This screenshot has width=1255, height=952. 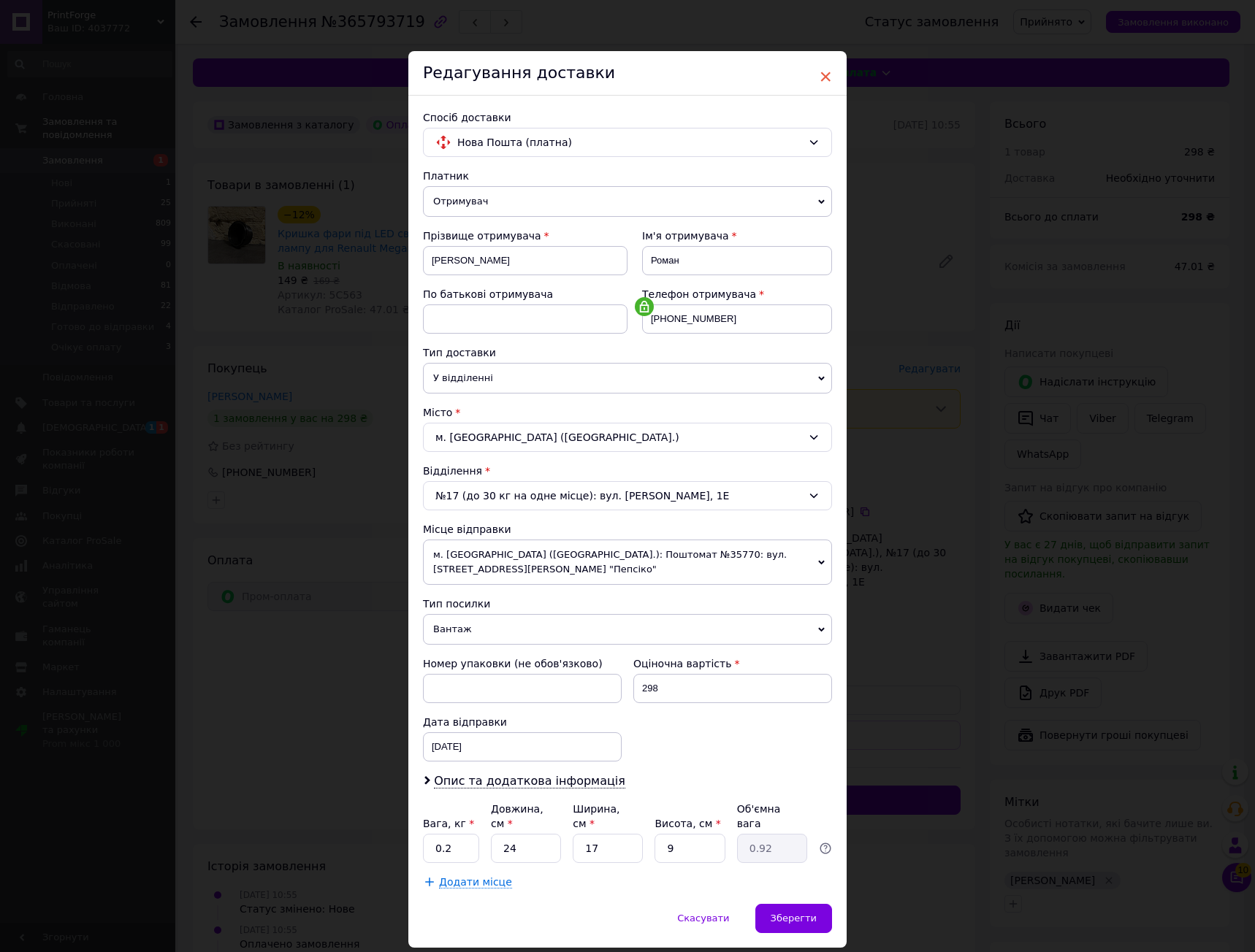 I want to click on span: Прізвище отримувача, so click(x=482, y=236).